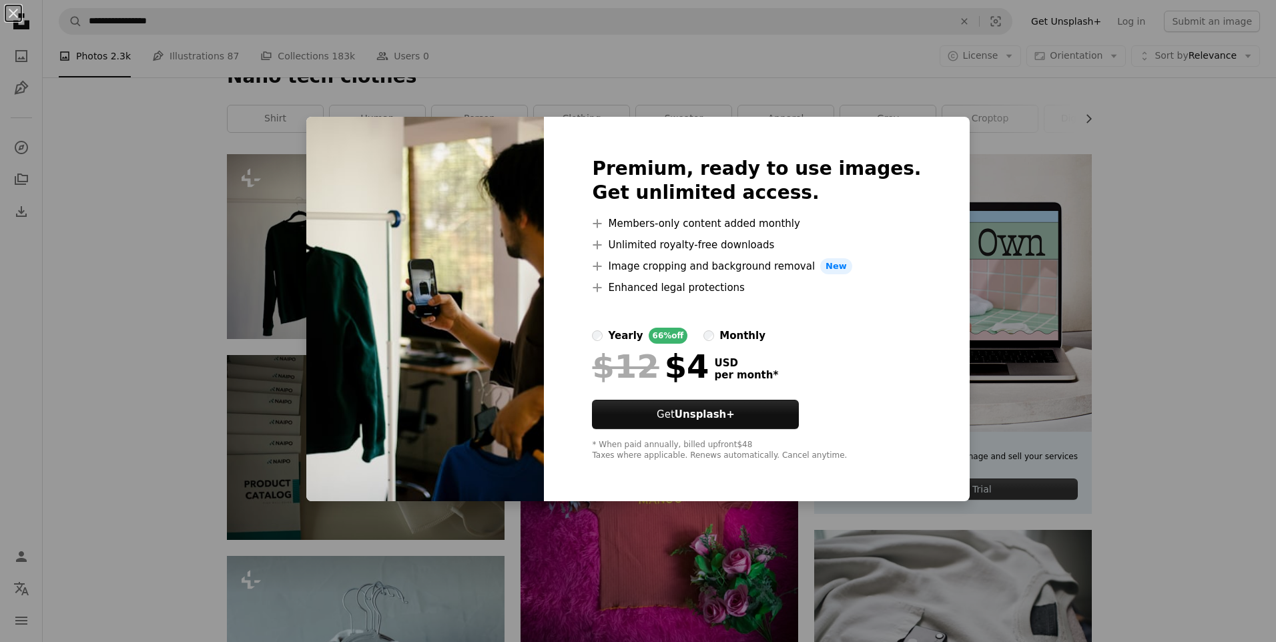 The width and height of the screenshot is (1276, 642). Describe the element at coordinates (836, 266) in the screenshot. I see `span: New` at that location.